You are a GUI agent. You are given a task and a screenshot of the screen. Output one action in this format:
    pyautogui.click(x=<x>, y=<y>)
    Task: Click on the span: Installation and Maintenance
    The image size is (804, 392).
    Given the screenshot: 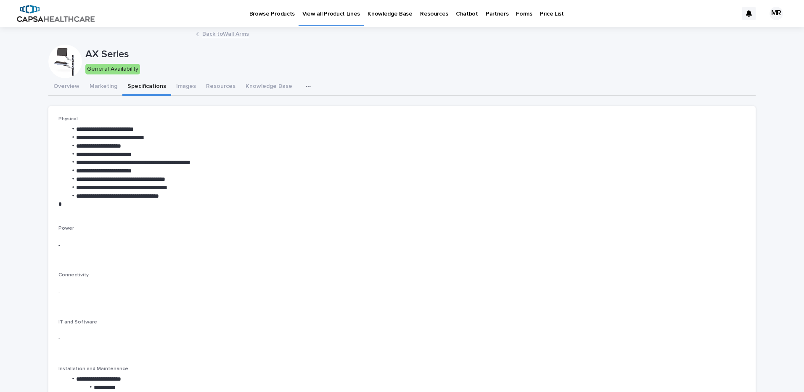 What is the action you would take?
    pyautogui.click(x=93, y=369)
    